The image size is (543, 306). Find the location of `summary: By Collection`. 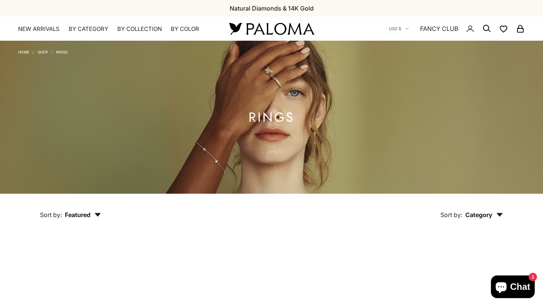

summary: By Collection is located at coordinates (139, 29).